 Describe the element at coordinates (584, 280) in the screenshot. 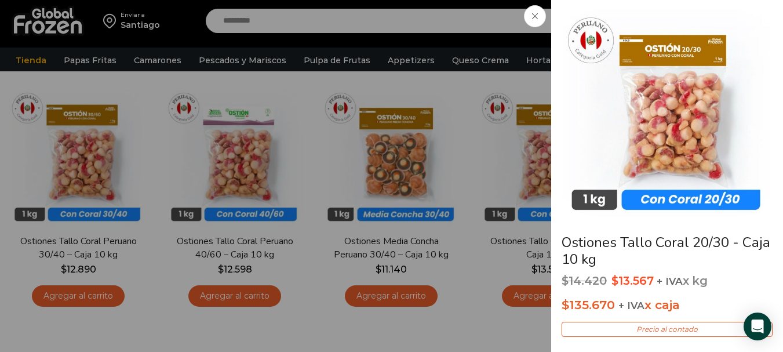

I see `bdi: 14.420` at that location.